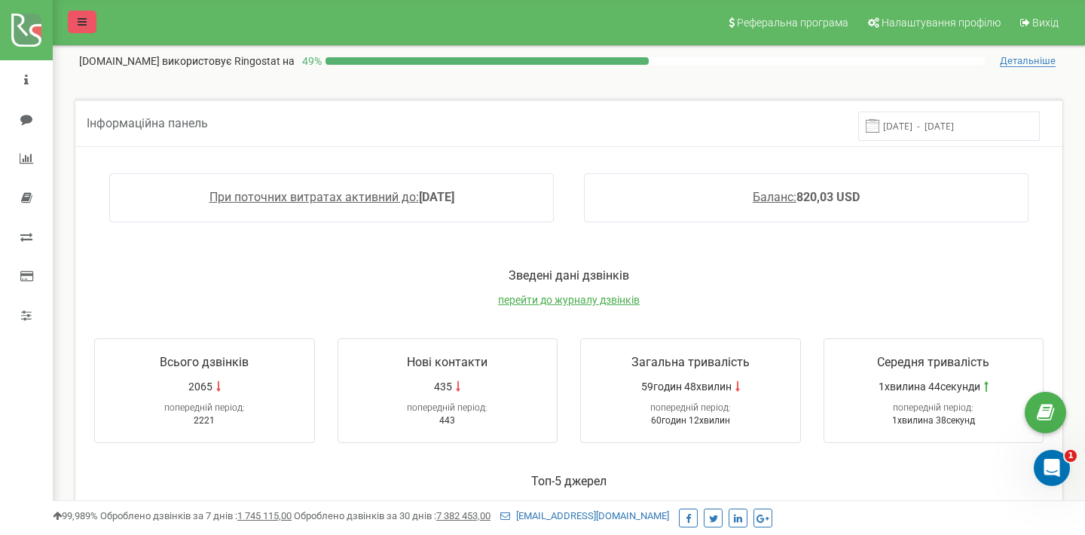  Describe the element at coordinates (204, 421) in the screenshot. I see `span: 2221` at that location.